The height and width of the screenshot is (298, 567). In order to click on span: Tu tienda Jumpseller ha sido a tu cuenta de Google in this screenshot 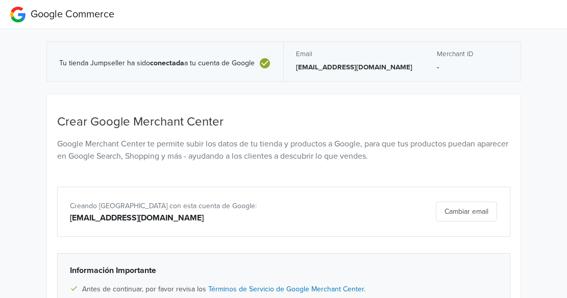, I will do `click(157, 63)`.